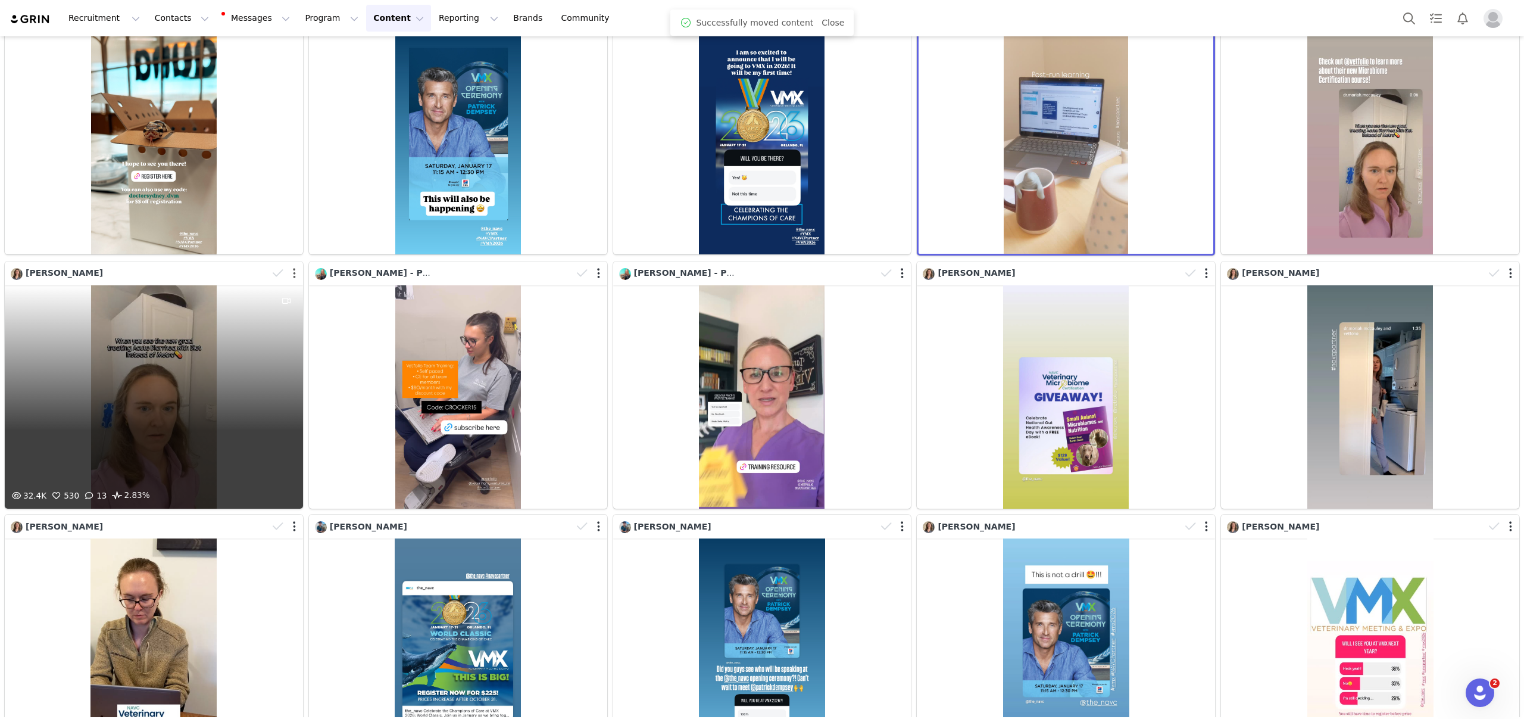 The image size is (1524, 719). I want to click on span: 530, so click(64, 495).